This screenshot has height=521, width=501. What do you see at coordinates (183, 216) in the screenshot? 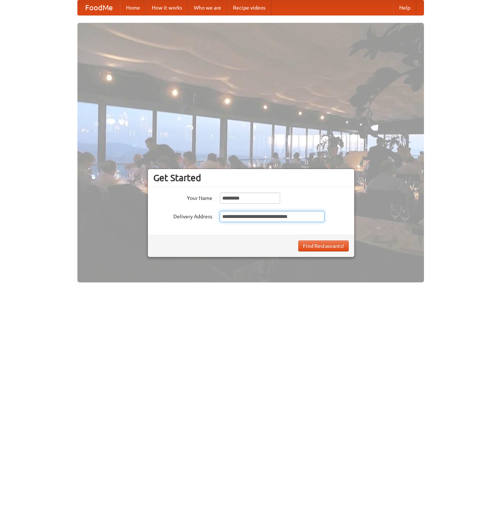
I see `label: Delivery Address` at bounding box center [183, 216].